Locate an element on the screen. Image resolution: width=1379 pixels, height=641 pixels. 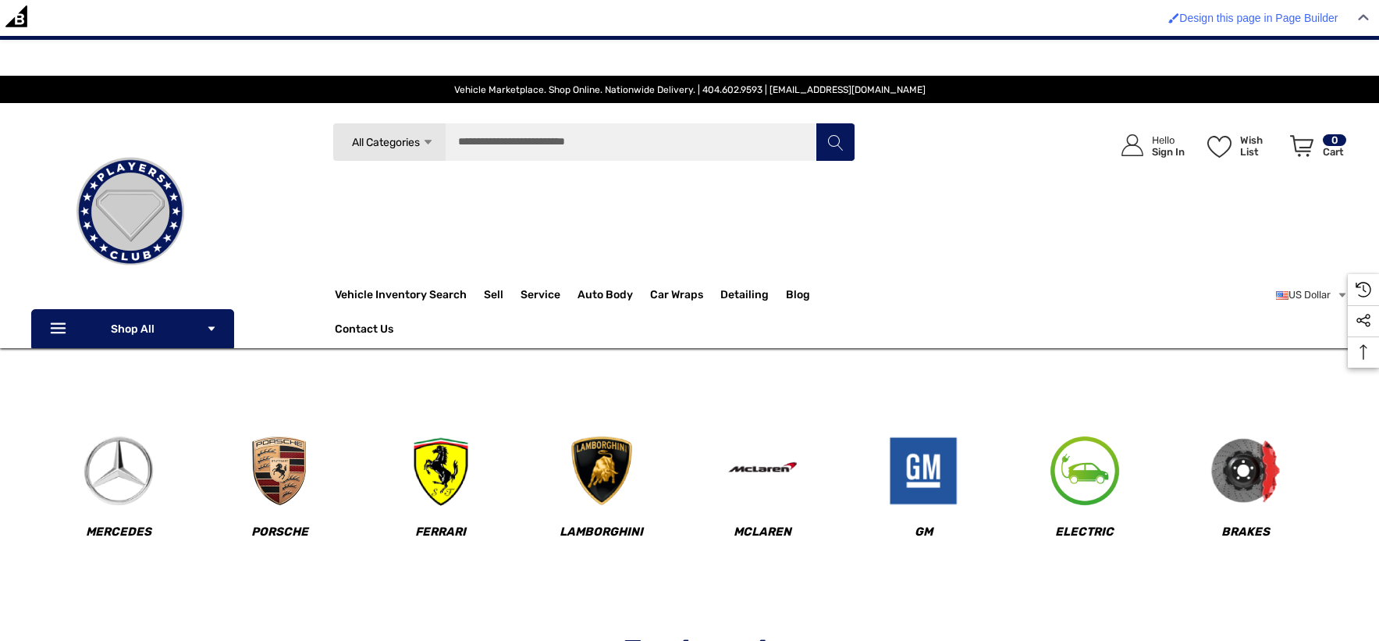
span: Car Wraps is located at coordinates (677, 297).